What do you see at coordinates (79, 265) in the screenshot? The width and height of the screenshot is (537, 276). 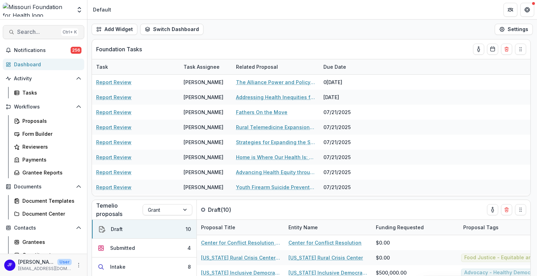 I see `button: More` at bounding box center [79, 265].